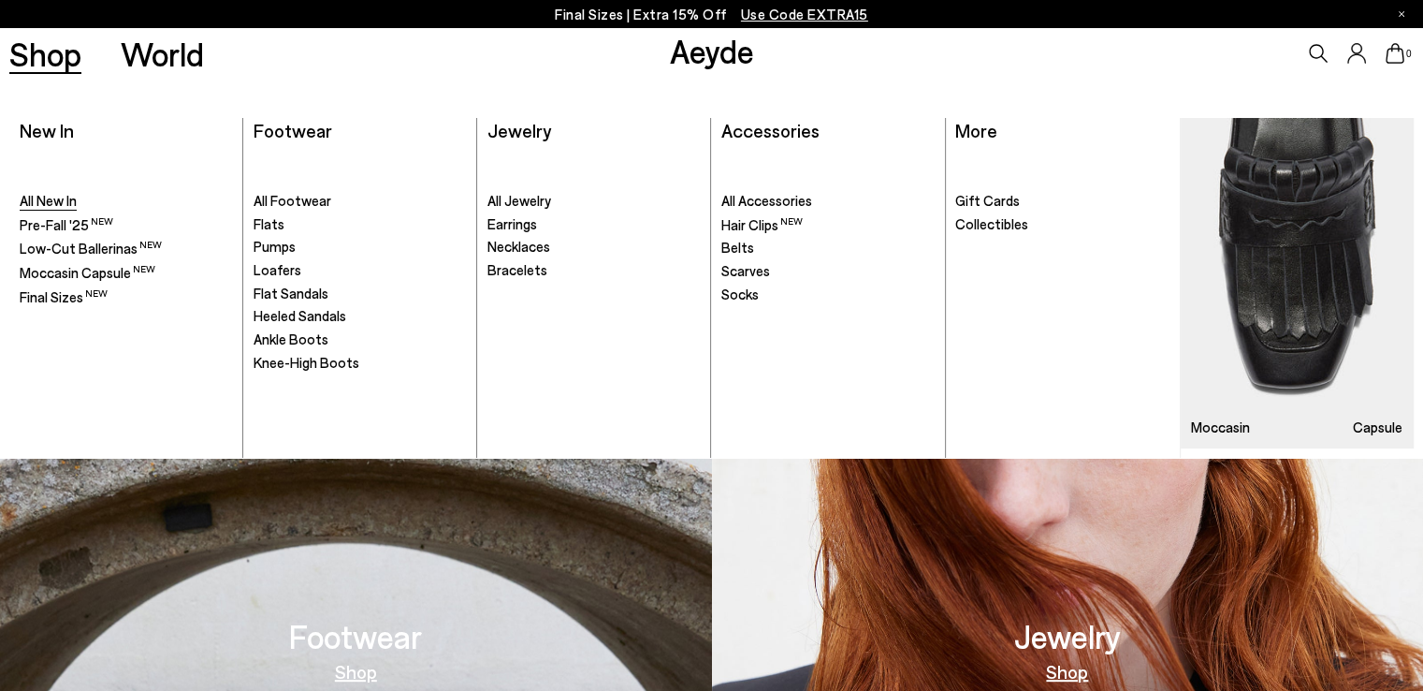  Describe the element at coordinates (360, 340) in the screenshot. I see `a: Ankle Boots` at that location.